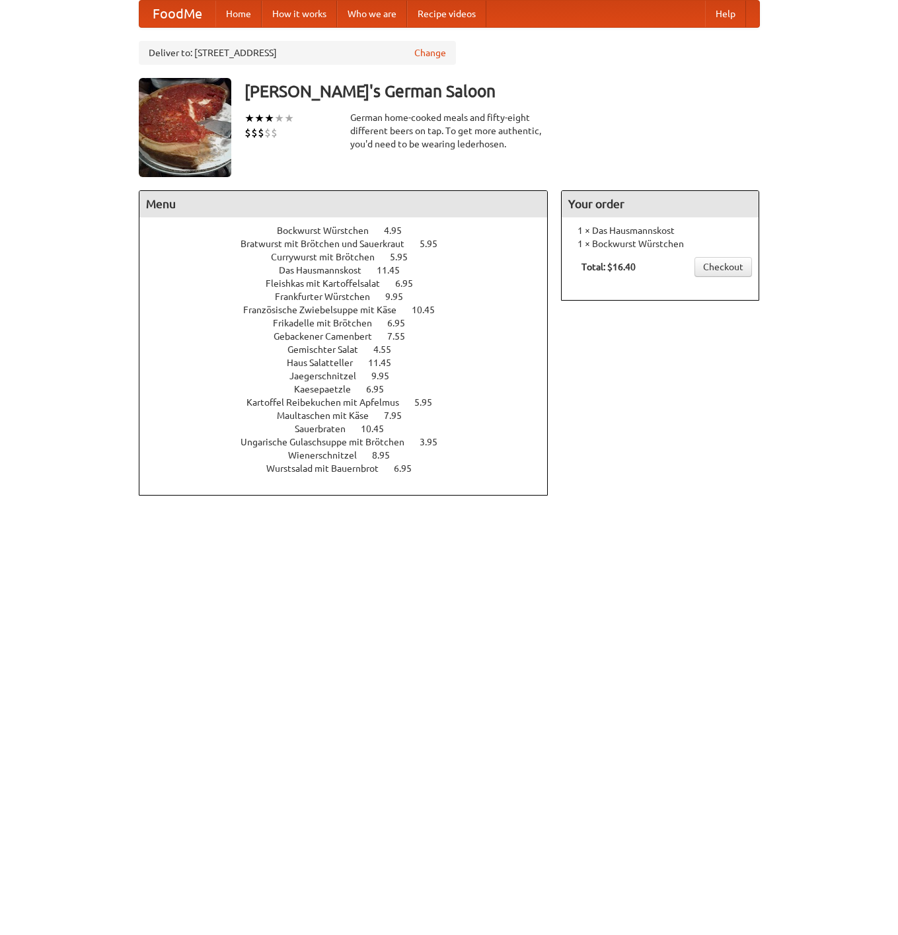 The height and width of the screenshot is (935, 898). What do you see at coordinates (387, 455) in the screenshot?
I see `span: 8.95` at bounding box center [387, 455].